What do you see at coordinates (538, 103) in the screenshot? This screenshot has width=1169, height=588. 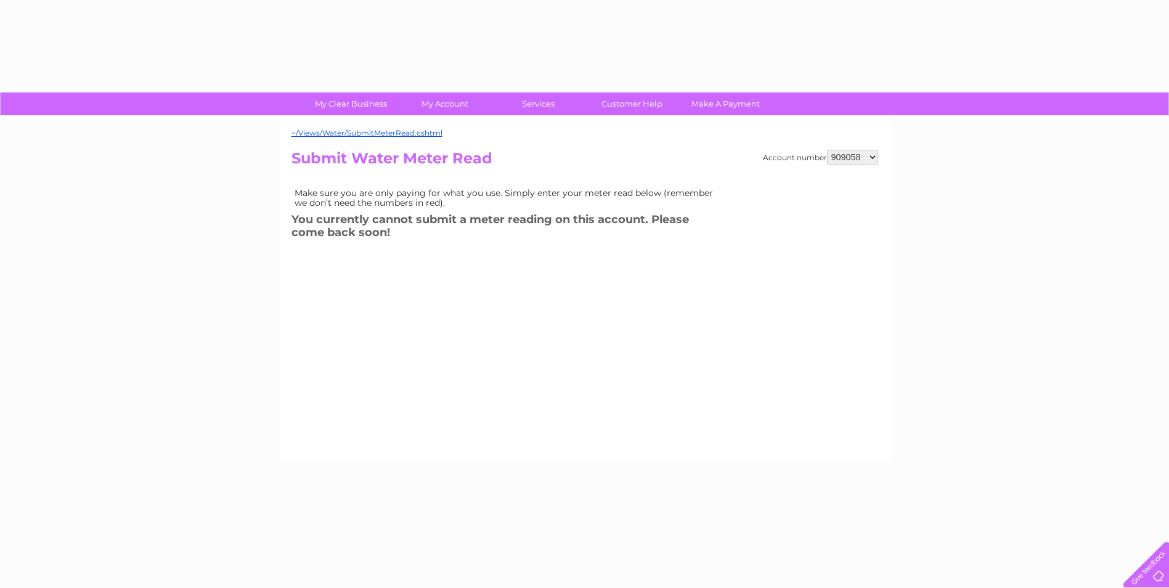 I see `a: Services` at bounding box center [538, 103].